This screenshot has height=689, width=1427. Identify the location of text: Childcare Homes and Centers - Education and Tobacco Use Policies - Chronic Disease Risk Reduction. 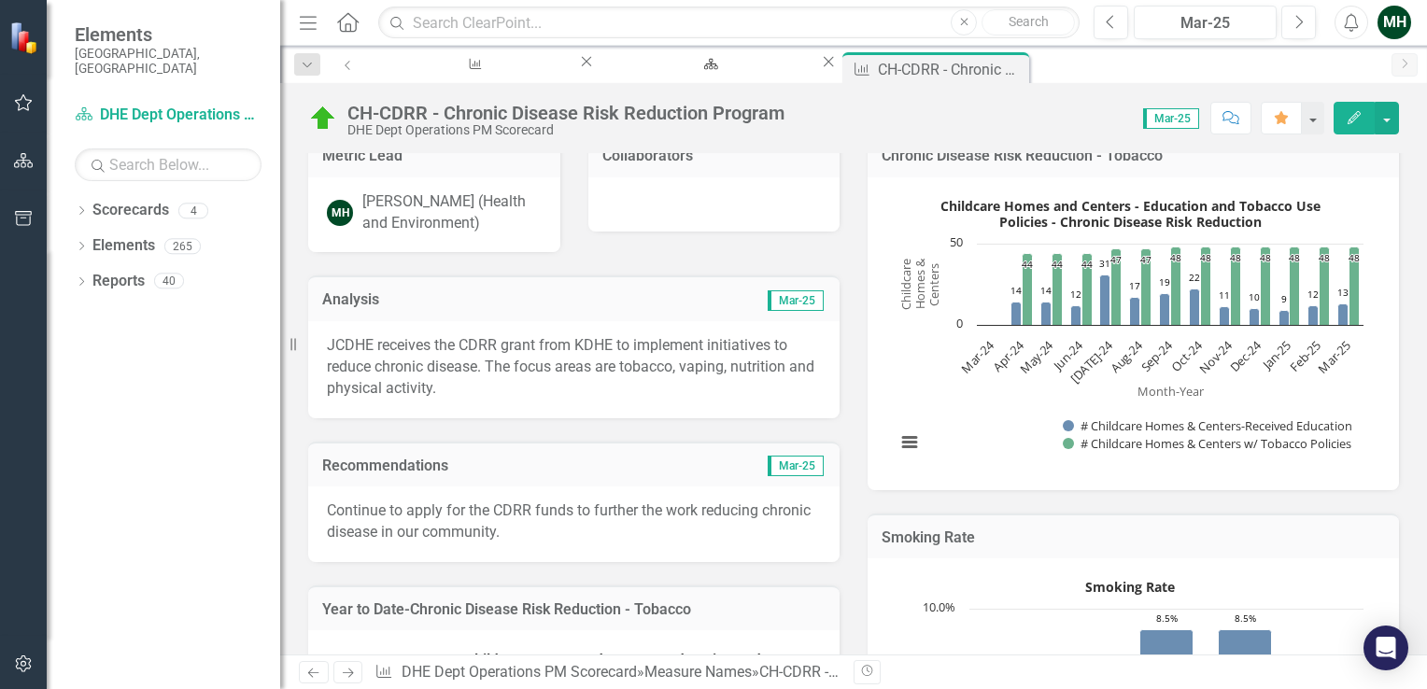
(1130, 214).